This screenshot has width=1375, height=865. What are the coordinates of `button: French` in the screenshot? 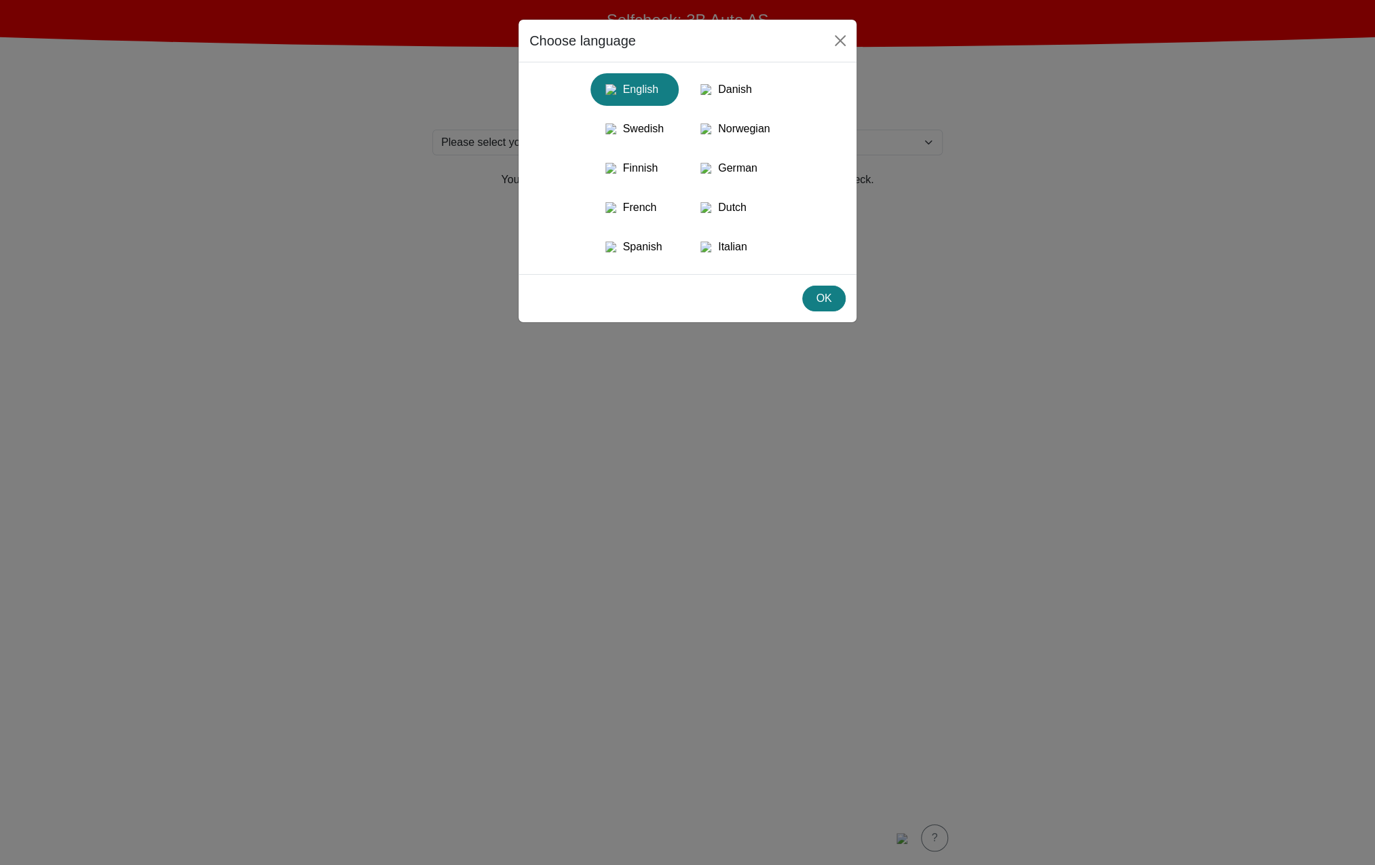 It's located at (635, 208).